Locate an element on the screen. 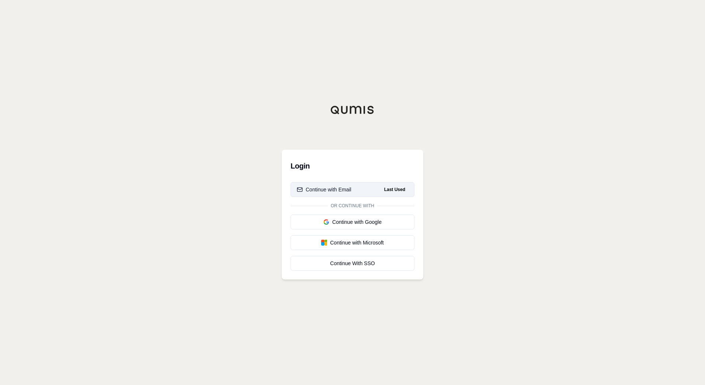 Image resolution: width=705 pixels, height=385 pixels. button: Continue with EmailLast Used is located at coordinates (352, 189).